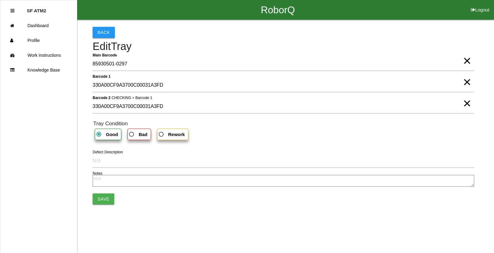 This screenshot has width=494, height=253. I want to click on span: CHECKING = Barcode 1, so click(132, 98).